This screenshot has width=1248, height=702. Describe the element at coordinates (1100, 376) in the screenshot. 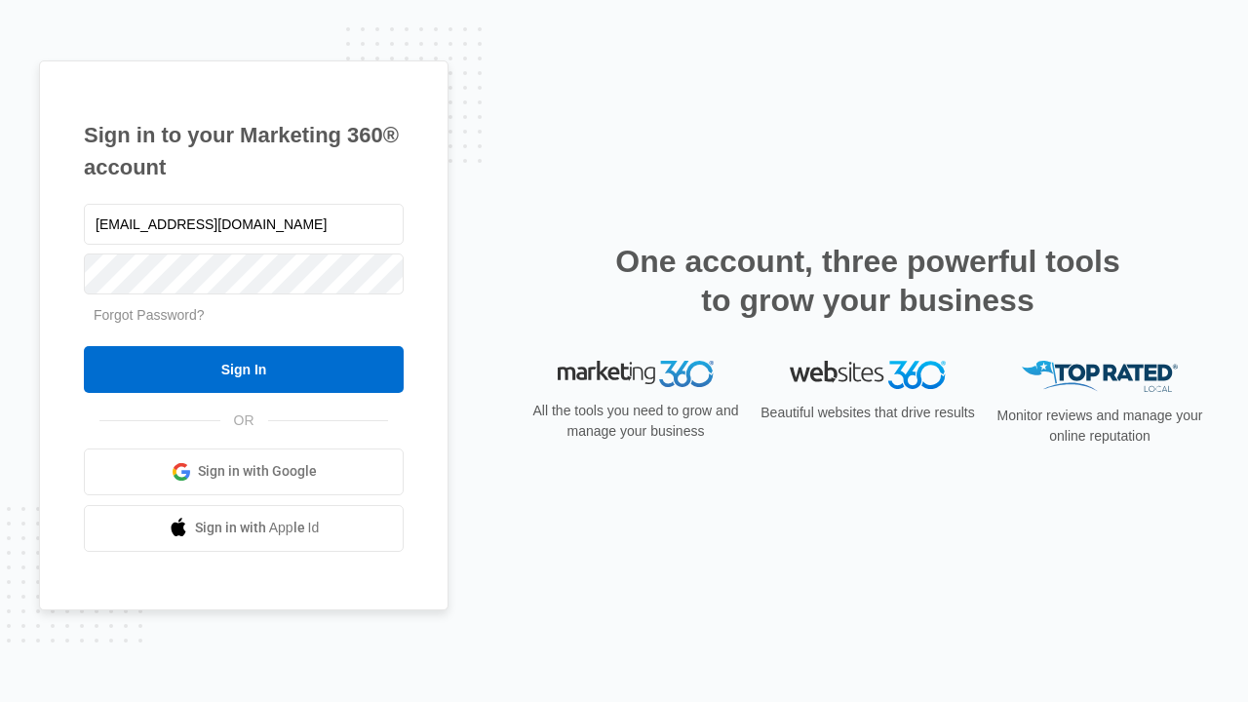

I see `img: Top Rated Local` at that location.